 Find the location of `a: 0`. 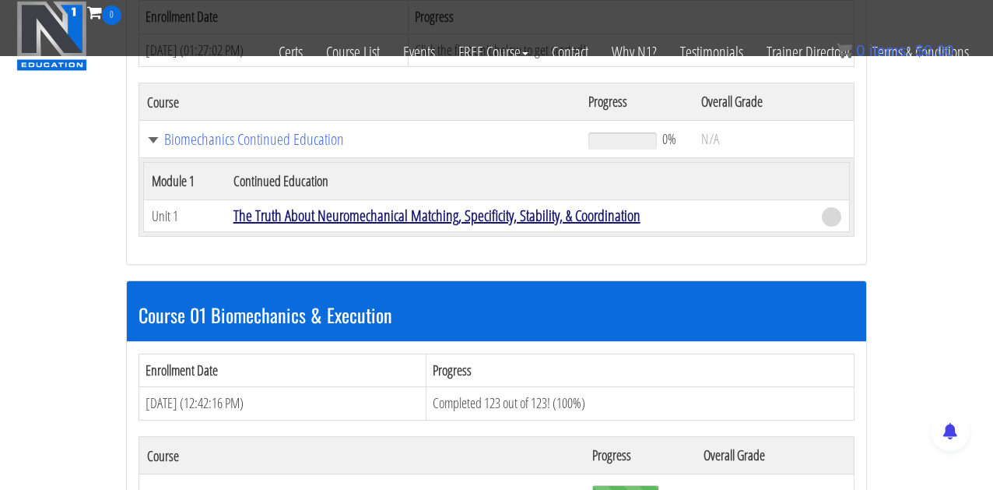

a: 0 is located at coordinates (104, 12).